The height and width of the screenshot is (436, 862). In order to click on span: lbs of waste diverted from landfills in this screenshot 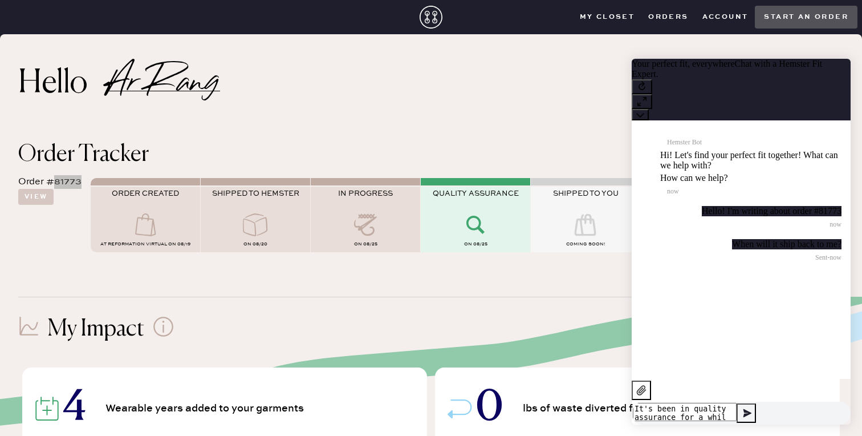, I will do `click(610, 408)`.